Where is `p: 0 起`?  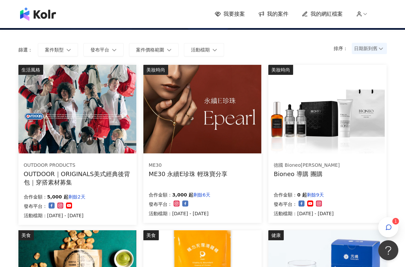 p: 0 起 is located at coordinates (302, 195).